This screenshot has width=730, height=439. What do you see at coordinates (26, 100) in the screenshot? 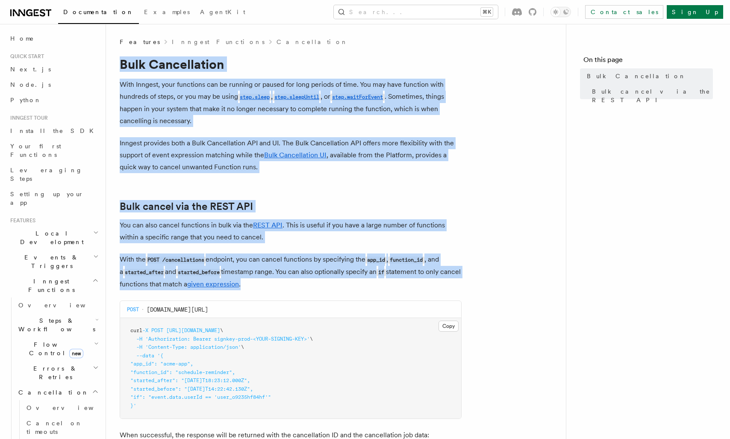
I see `span: Python` at bounding box center [26, 100].